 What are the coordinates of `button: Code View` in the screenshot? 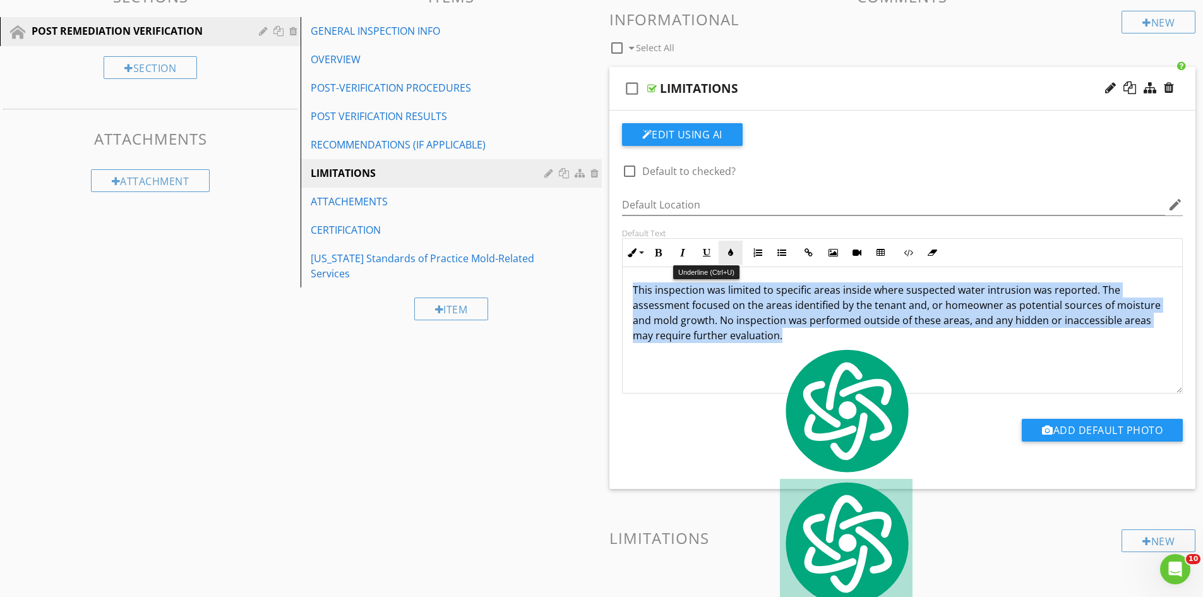 It's located at (908, 253).